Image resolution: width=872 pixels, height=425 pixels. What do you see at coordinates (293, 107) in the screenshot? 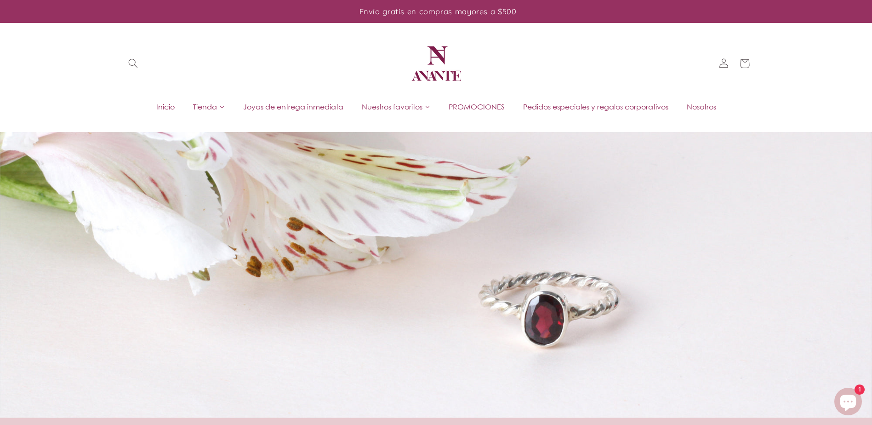
I see `a: Joyas de entrega inmediata` at bounding box center [293, 107].